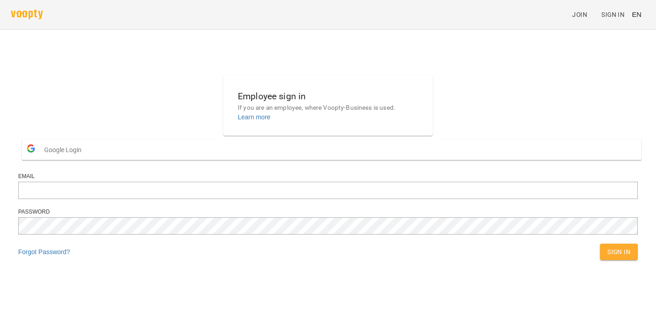 Image resolution: width=656 pixels, height=322 pixels. Describe the element at coordinates (328, 105) in the screenshot. I see `button: Employee sign inIf you are an employee, where Voopty-Business is used.Learn more` at that location.